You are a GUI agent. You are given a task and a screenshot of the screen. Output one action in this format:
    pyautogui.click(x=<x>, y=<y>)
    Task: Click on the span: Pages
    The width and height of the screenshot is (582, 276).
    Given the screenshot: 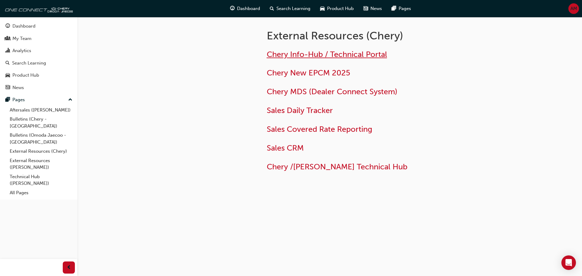 What is the action you would take?
    pyautogui.click(x=405, y=8)
    